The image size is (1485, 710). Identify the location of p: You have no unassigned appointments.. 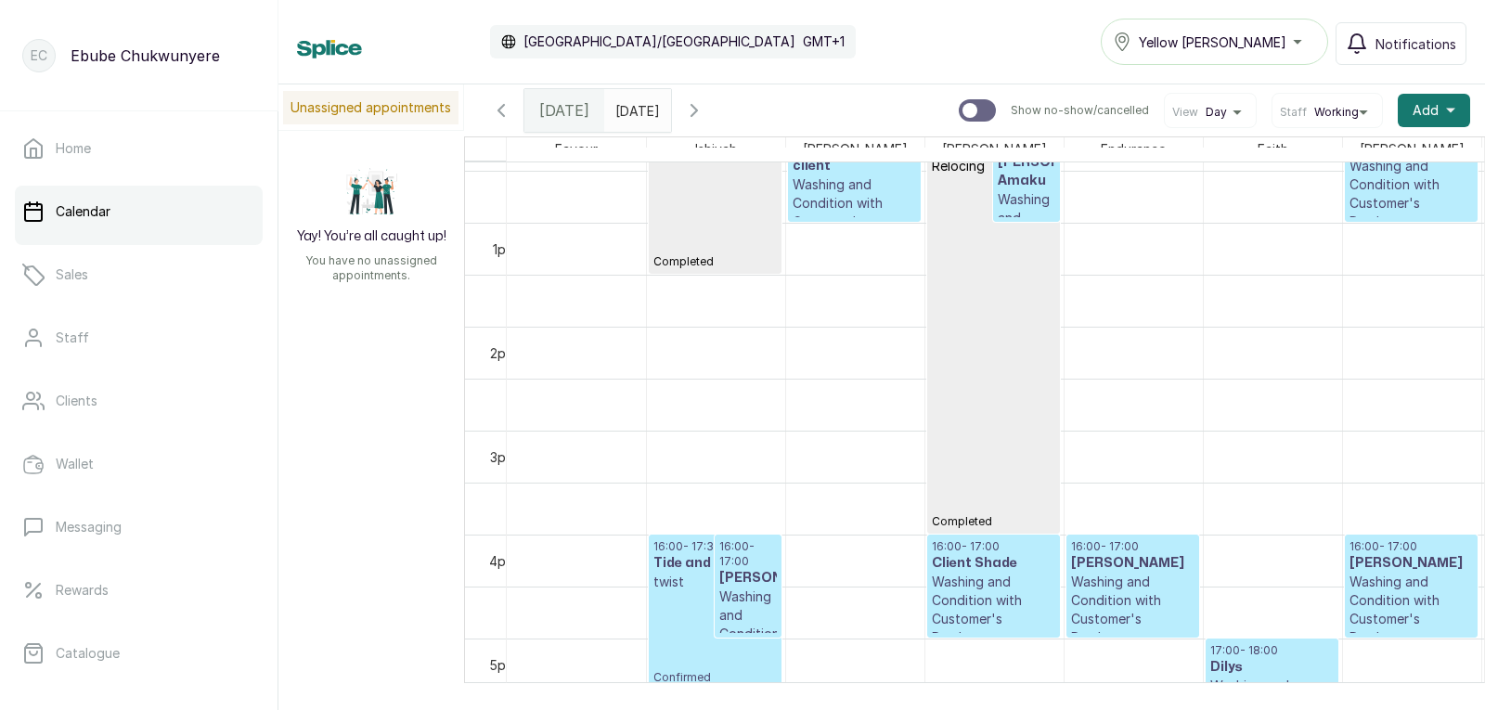
(371, 268).